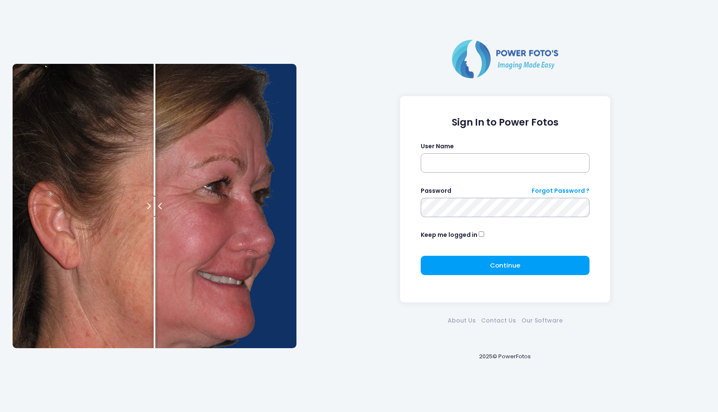  I want to click on div: 2025© PowerFotos, so click(505, 356).